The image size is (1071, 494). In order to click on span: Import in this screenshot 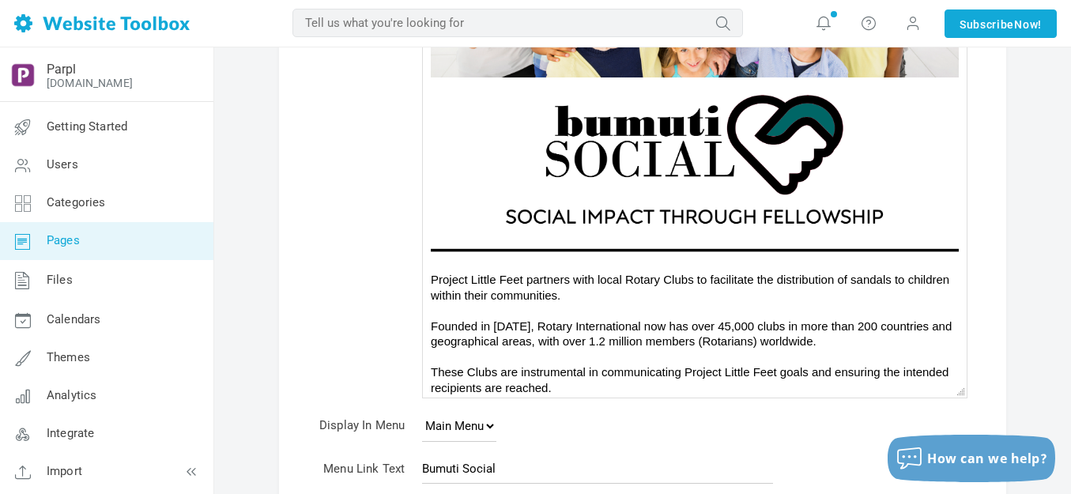, I will do `click(64, 471)`.